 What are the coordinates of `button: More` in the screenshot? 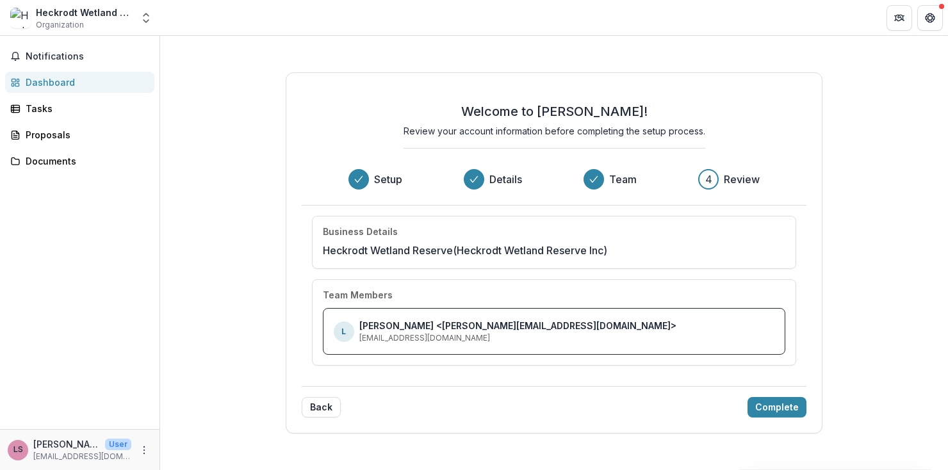 It's located at (144, 450).